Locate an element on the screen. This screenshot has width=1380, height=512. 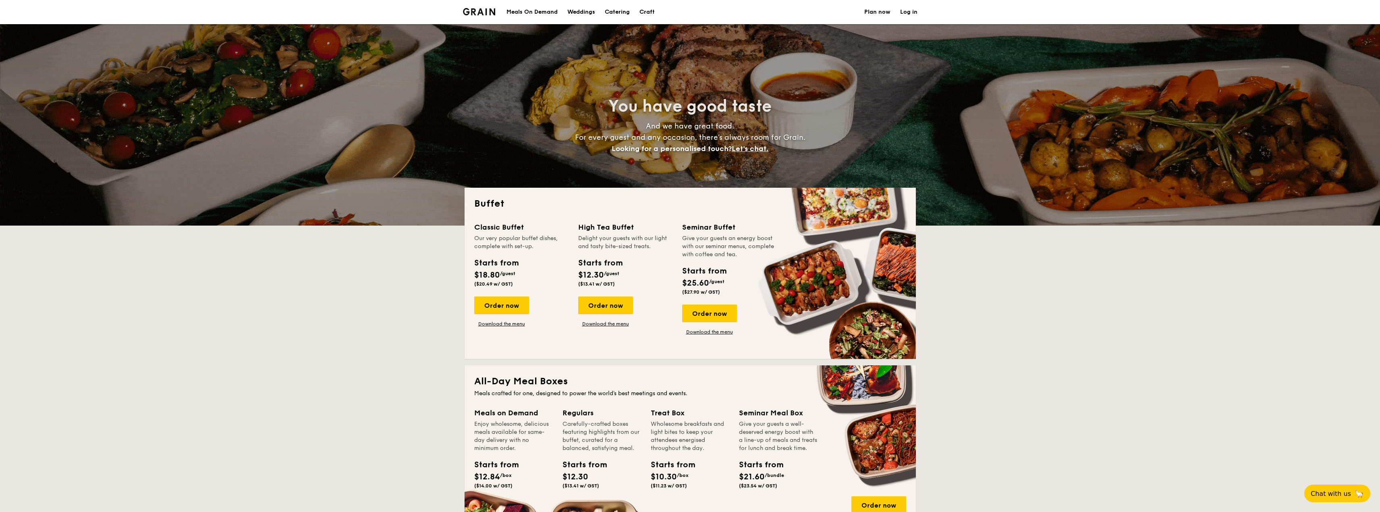
div: Classic Buffet is located at coordinates (521, 227).